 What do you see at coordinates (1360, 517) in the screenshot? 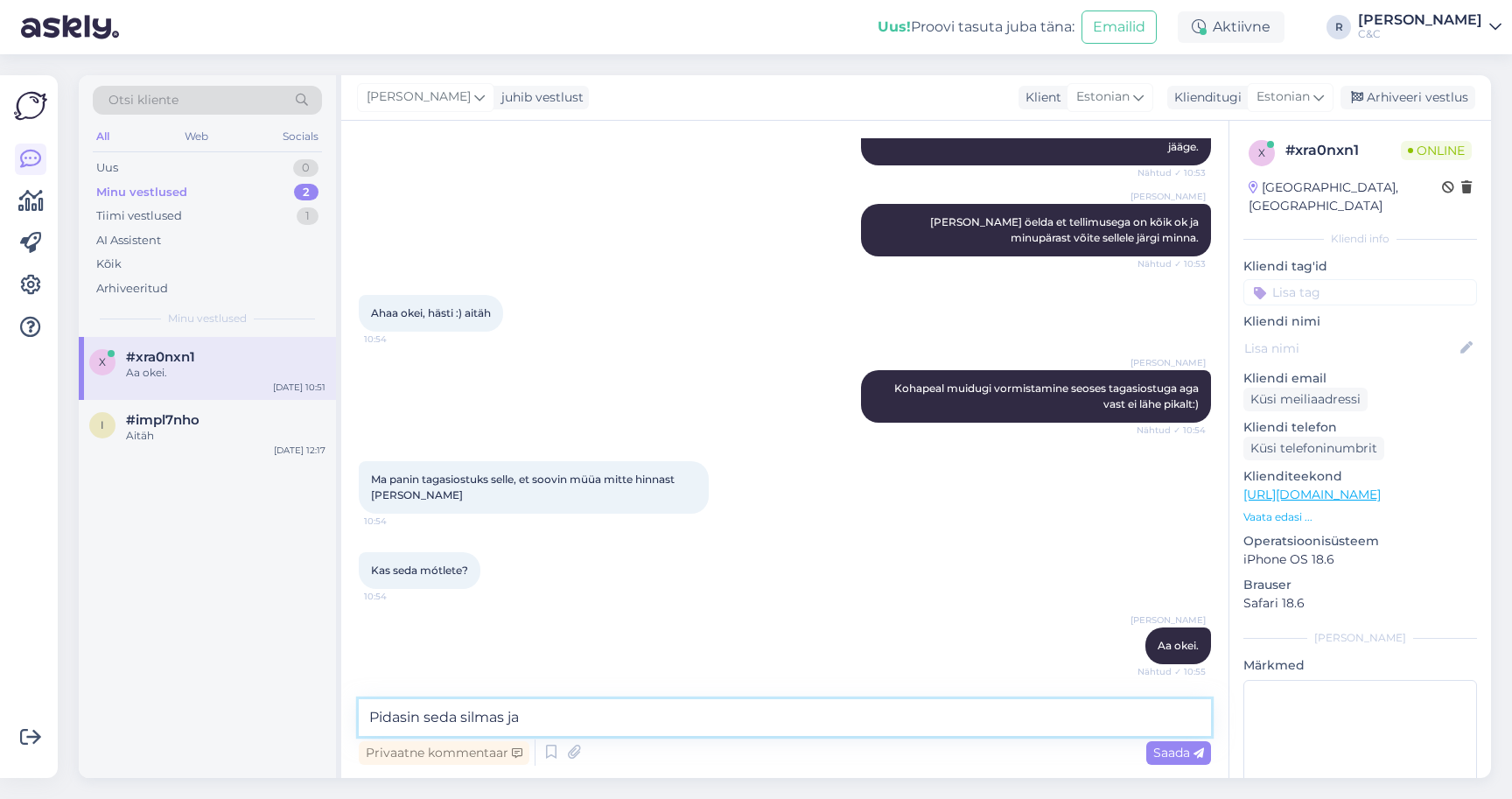
I see `p: Vaata edasi ...` at bounding box center [1360, 517].